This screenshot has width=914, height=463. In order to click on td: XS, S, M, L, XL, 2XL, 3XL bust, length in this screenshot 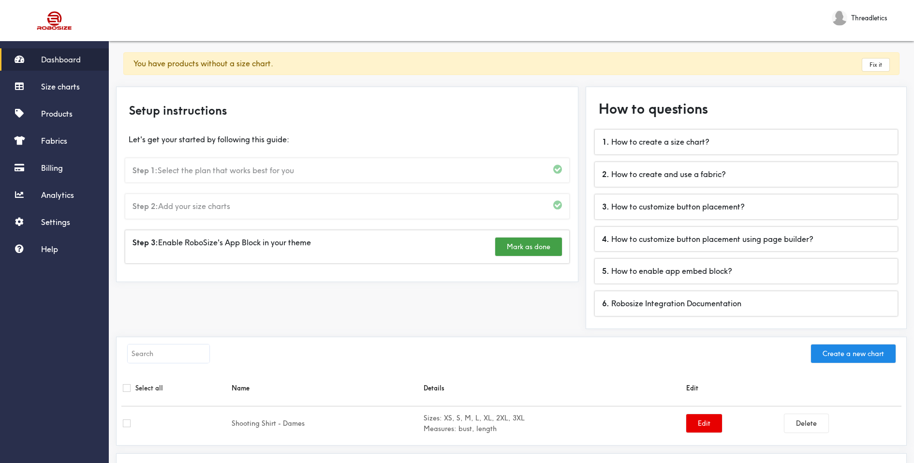, I will do `click(554, 423)`.